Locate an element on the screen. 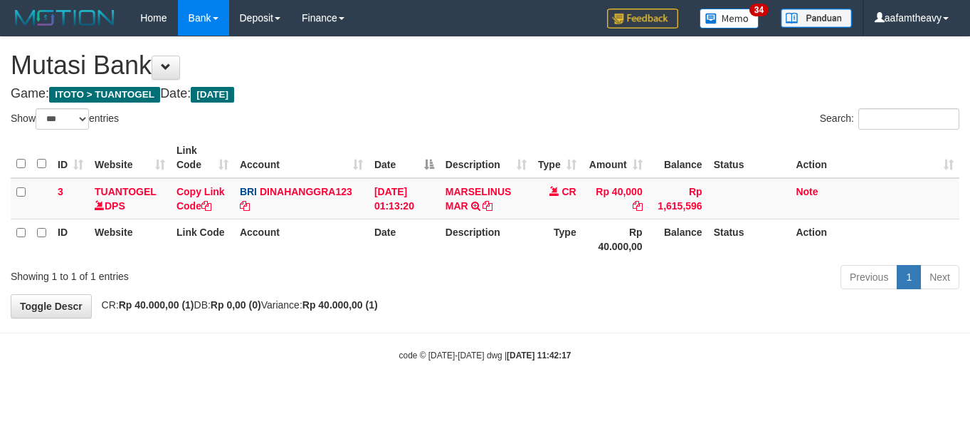 The height and width of the screenshot is (446, 970). img: Button%20Memo.svg is located at coordinates (730, 19).